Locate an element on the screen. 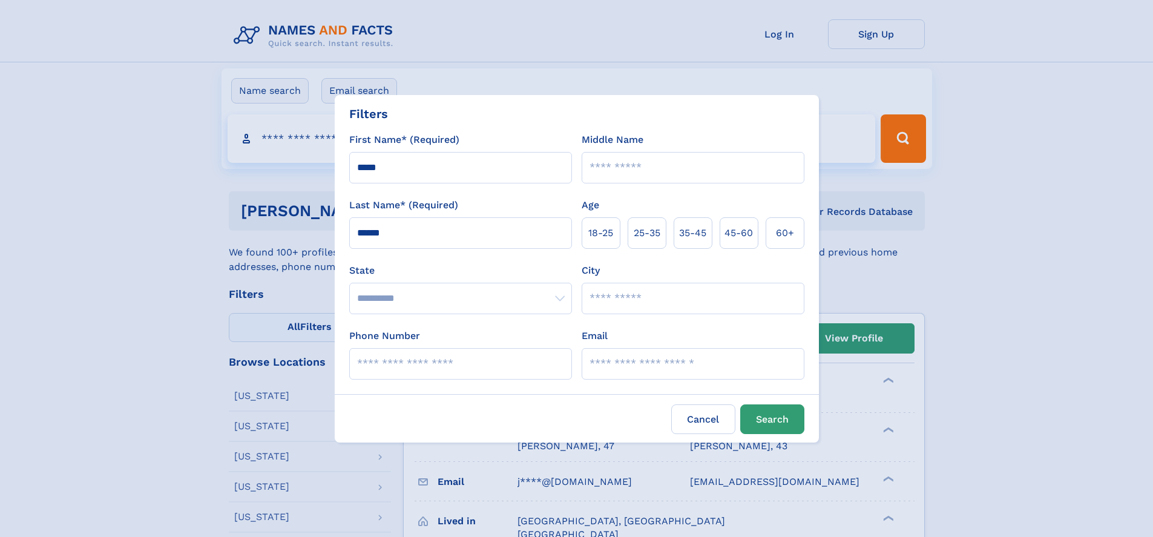 The height and width of the screenshot is (537, 1153). span: 45‑60 is located at coordinates (738, 233).